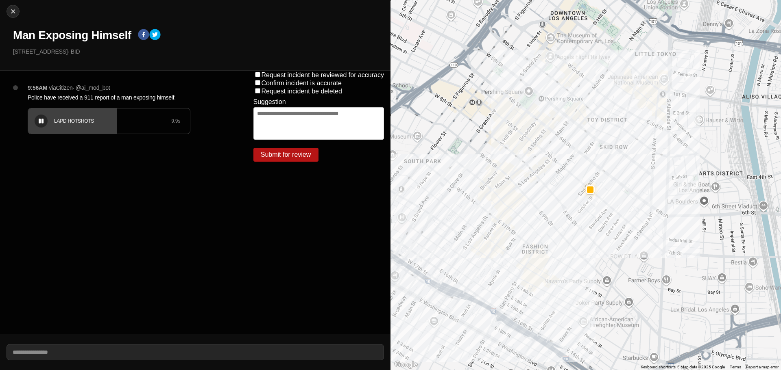 The height and width of the screenshot is (370, 781). Describe the element at coordinates (13, 11) in the screenshot. I see `button: cancel` at that location.